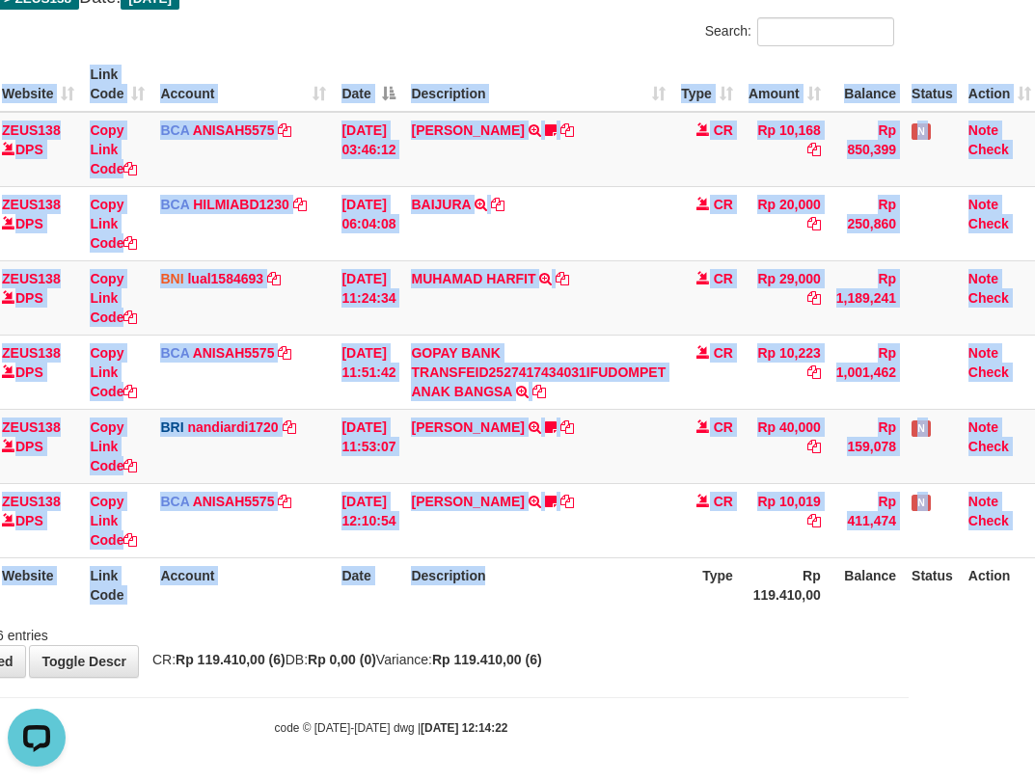  Describe the element at coordinates (289, 427) in the screenshot. I see `a: Copy nandiardi1720 to clipboard` at that location.